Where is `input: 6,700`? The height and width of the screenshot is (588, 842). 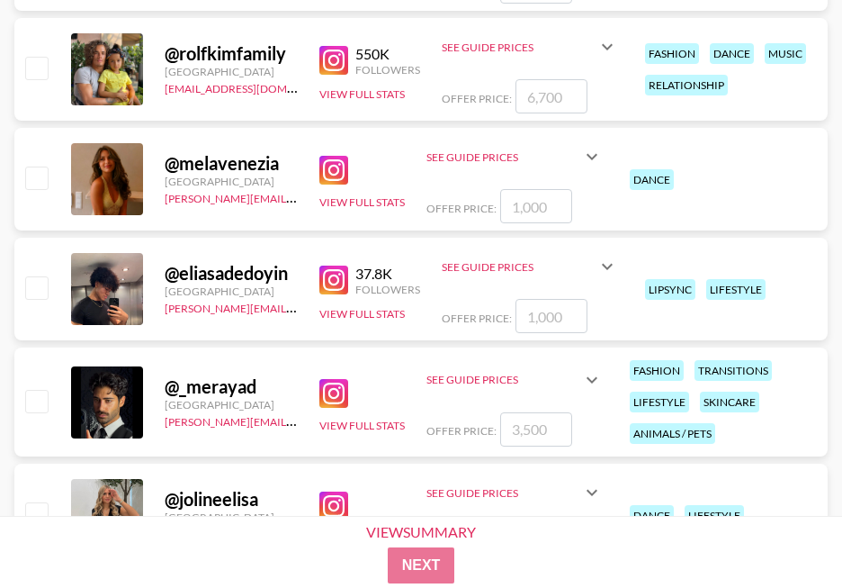
input: 6,700 is located at coordinates (552, 96).